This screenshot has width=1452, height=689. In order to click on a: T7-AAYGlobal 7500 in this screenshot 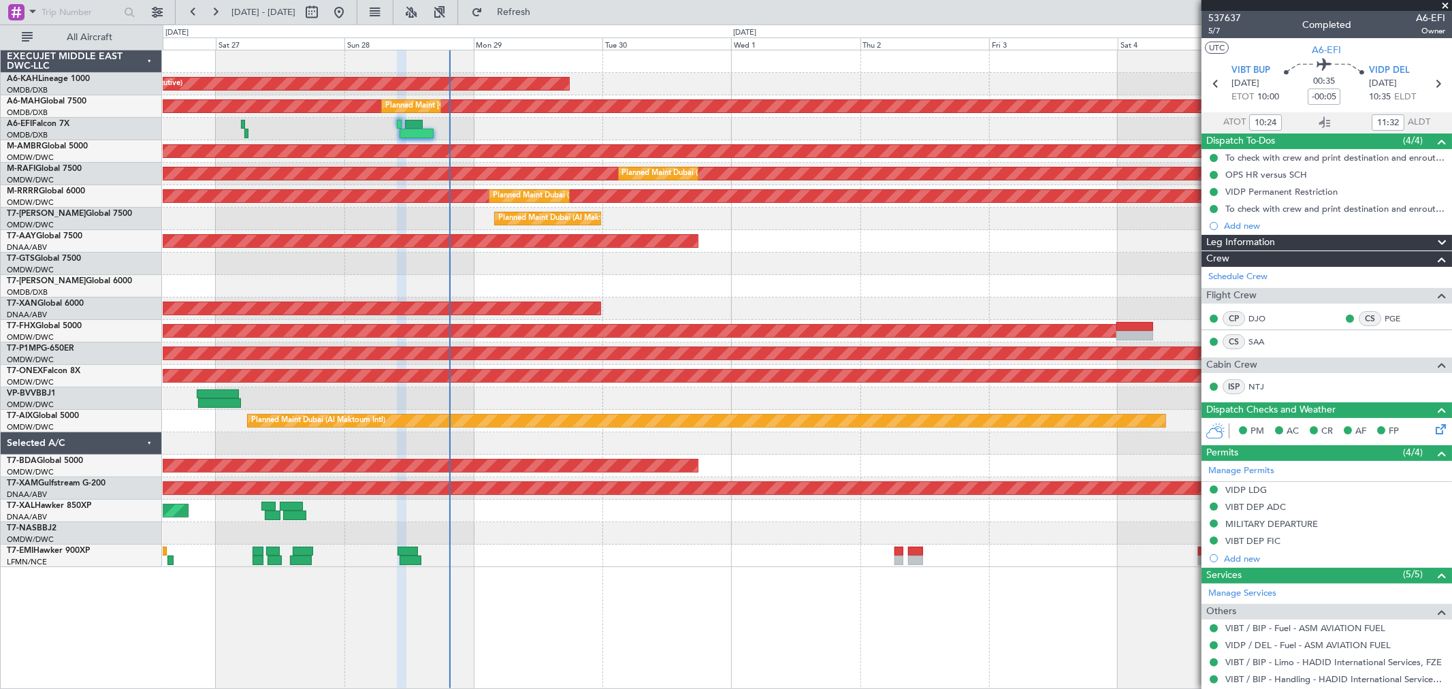, I will do `click(44, 236)`.